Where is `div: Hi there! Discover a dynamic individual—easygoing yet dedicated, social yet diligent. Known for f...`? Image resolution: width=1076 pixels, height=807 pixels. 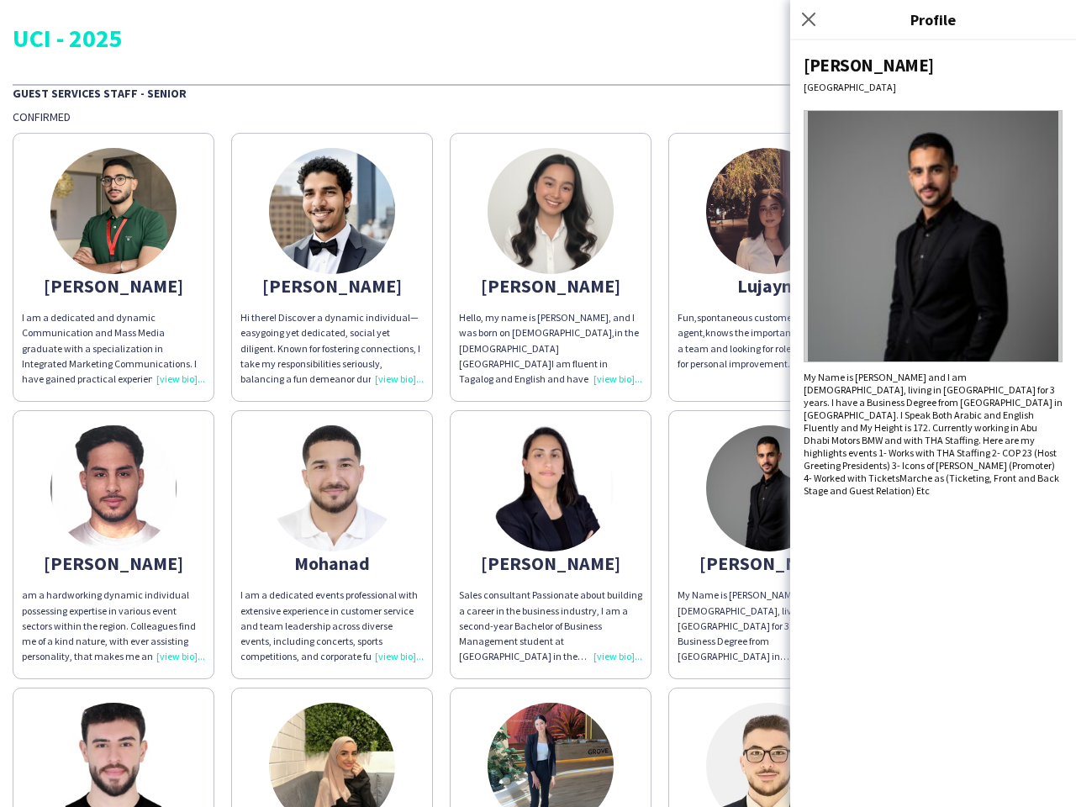
div: Hi there! Discover a dynamic individual—easygoing yet dedicated, social yet diligent. Known for f... is located at coordinates (332, 348).